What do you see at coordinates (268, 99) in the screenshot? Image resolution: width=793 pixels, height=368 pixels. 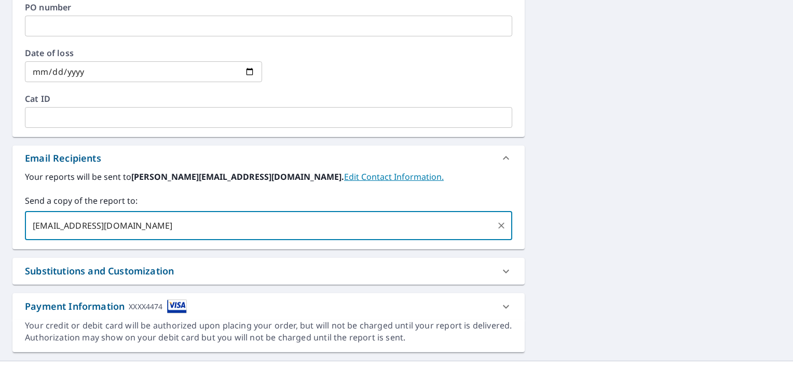 I see `label: Cat ID` at bounding box center [268, 99].